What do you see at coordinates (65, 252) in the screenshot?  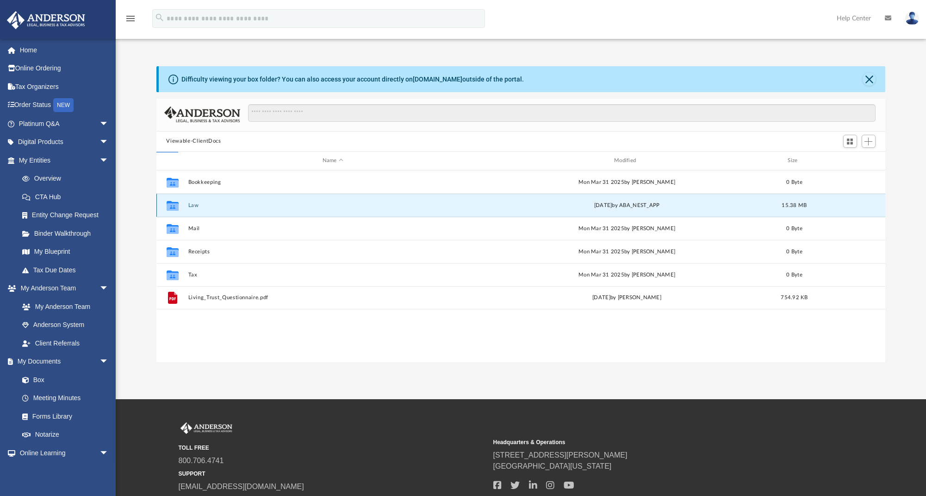 I see `a: My Blueprint` at bounding box center [65, 252].